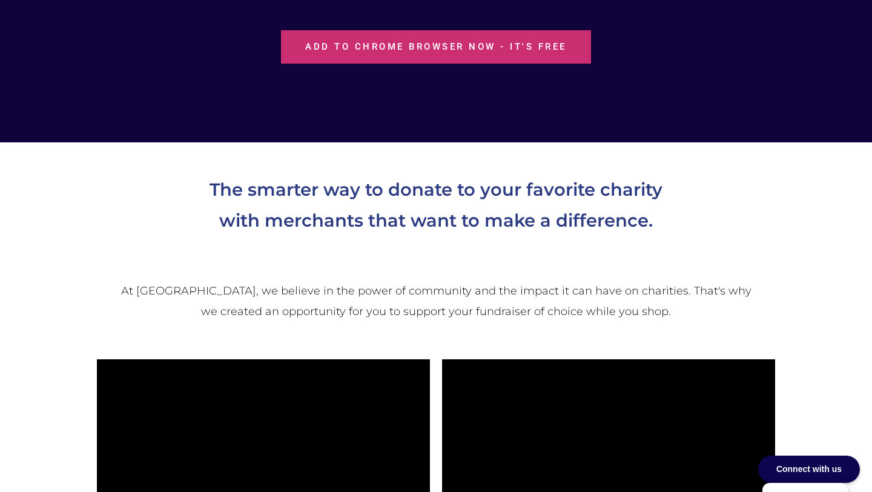 This screenshot has height=492, width=872. Describe the element at coordinates (809, 469) in the screenshot. I see `div: Connect with us` at that location.